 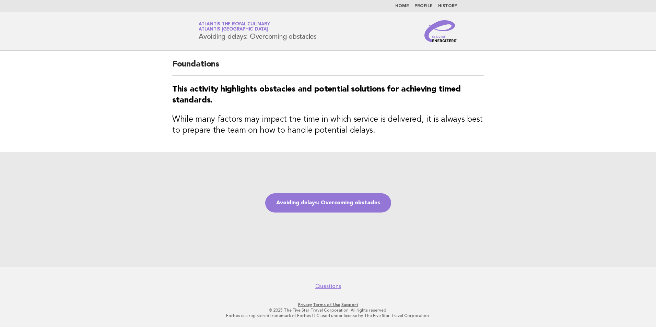 I want to click on img: Service Energizers, so click(x=441, y=31).